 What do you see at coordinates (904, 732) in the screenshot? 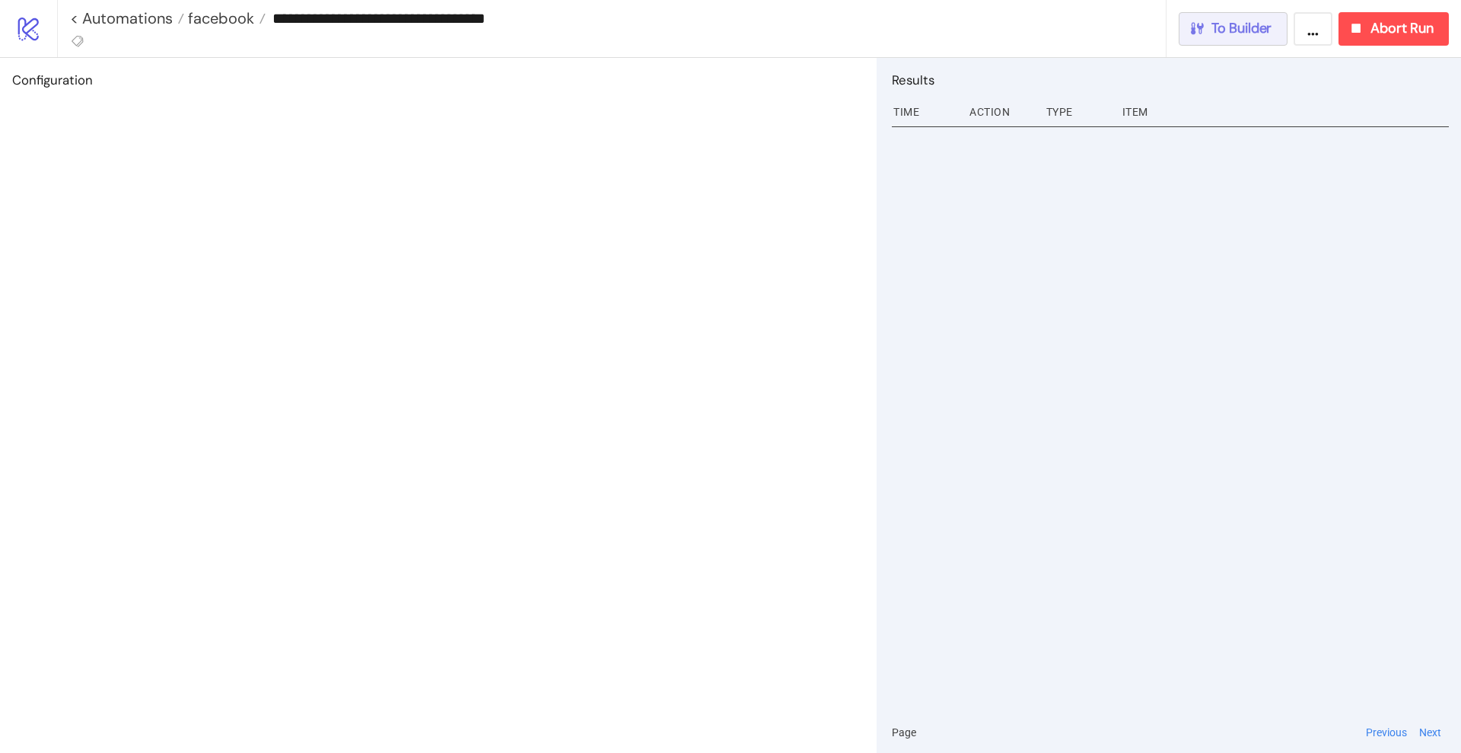
I see `span: Page` at bounding box center [904, 732].